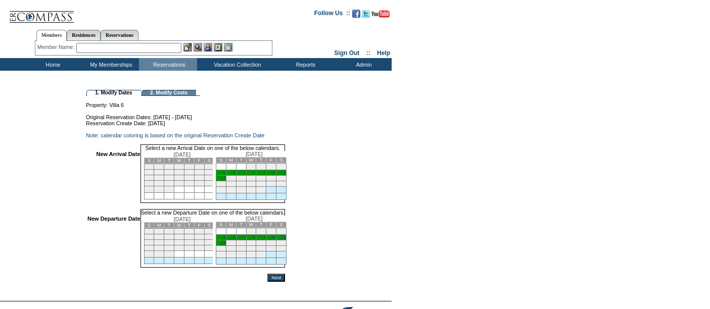  I want to click on a: Become our fan on Facebook, so click(356, 16).